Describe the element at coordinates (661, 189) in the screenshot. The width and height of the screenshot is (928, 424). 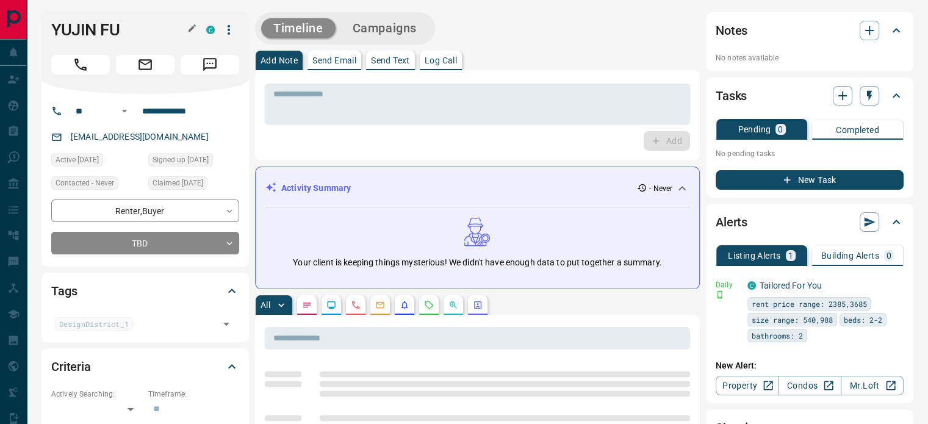
I see `p: - Never` at that location.